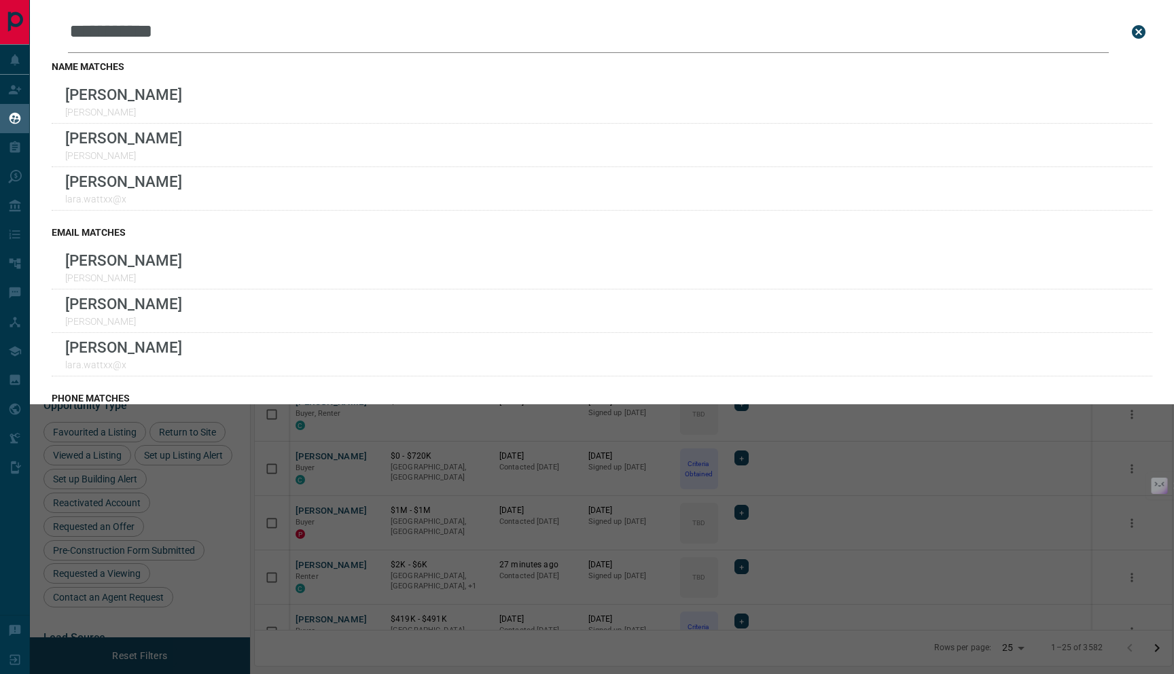 This screenshot has height=674, width=1174. I want to click on h3: phone matches, so click(602, 398).